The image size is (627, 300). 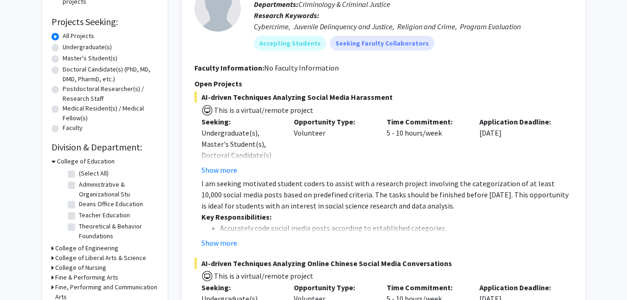 I want to click on label: (Select All), so click(x=94, y=173).